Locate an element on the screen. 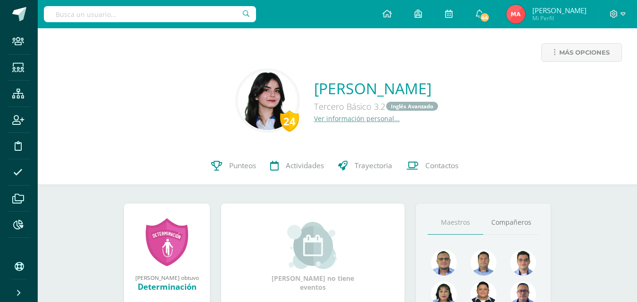  img: 99962f3fa423c9b8099341731b303440.png is located at coordinates (444, 263).